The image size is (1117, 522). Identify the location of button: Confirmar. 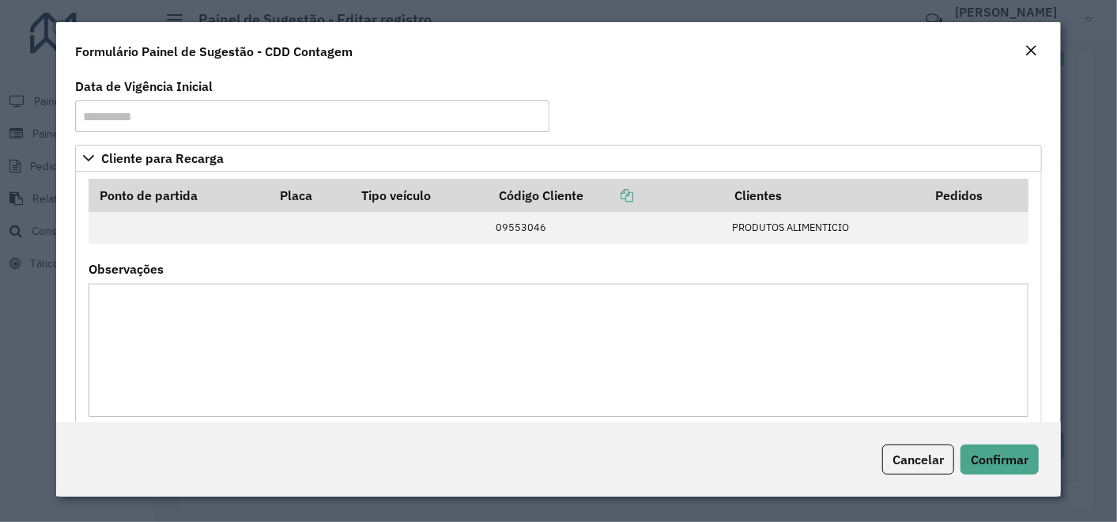
(999, 459).